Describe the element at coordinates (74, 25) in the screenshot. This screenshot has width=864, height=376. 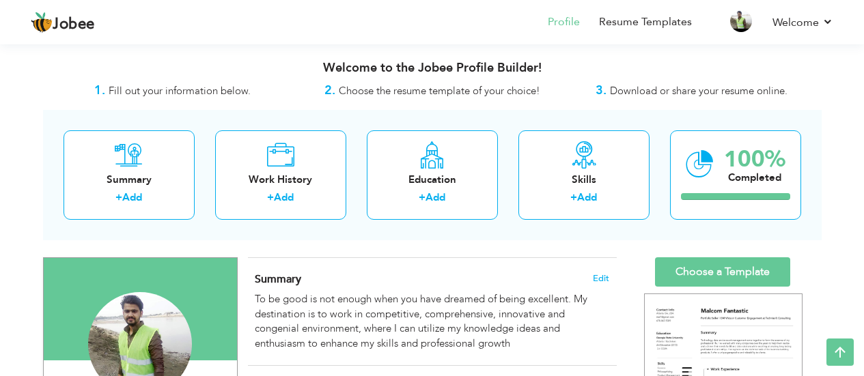
I see `span: Jobee` at that location.